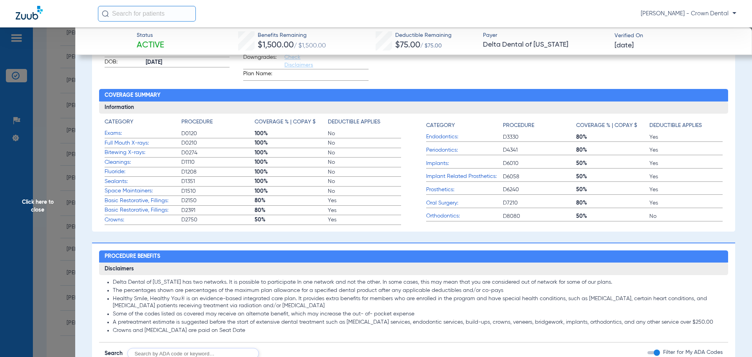 The width and height of the screenshot is (752, 357). I want to click on span: $1,500.00, so click(276, 45).